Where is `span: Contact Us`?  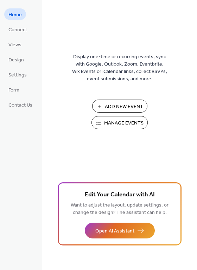 span: Contact Us is located at coordinates (20, 105).